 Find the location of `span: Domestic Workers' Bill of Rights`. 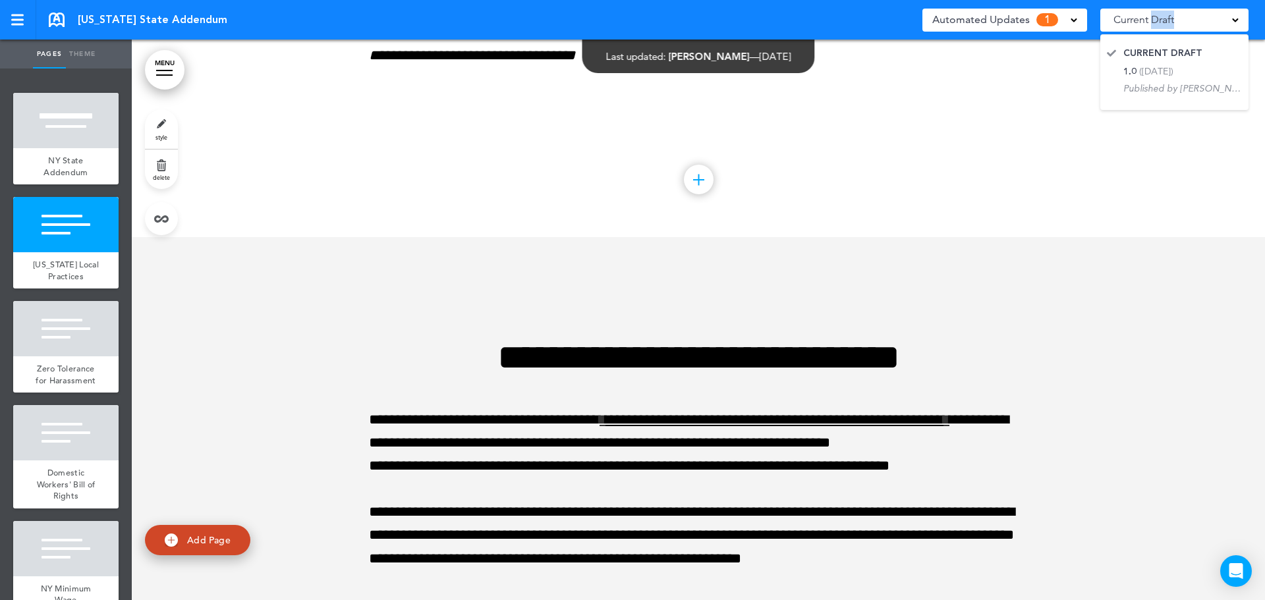

span: Domestic Workers' Bill of Rights is located at coordinates (66, 484).